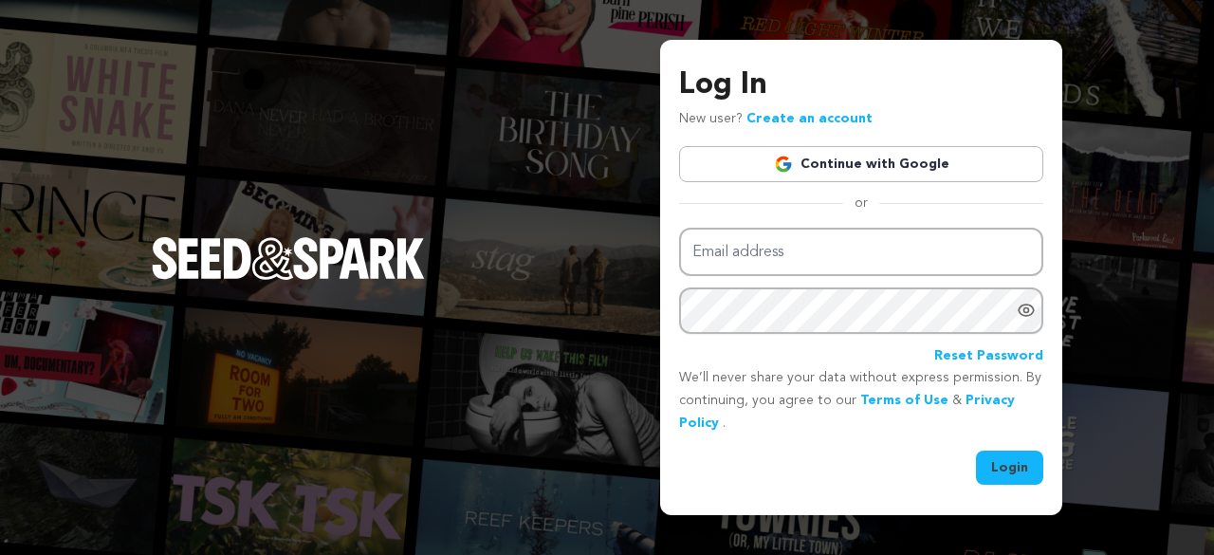 This screenshot has width=1214, height=555. Describe the element at coordinates (847, 412) in the screenshot. I see `a: Privacy Policy` at that location.